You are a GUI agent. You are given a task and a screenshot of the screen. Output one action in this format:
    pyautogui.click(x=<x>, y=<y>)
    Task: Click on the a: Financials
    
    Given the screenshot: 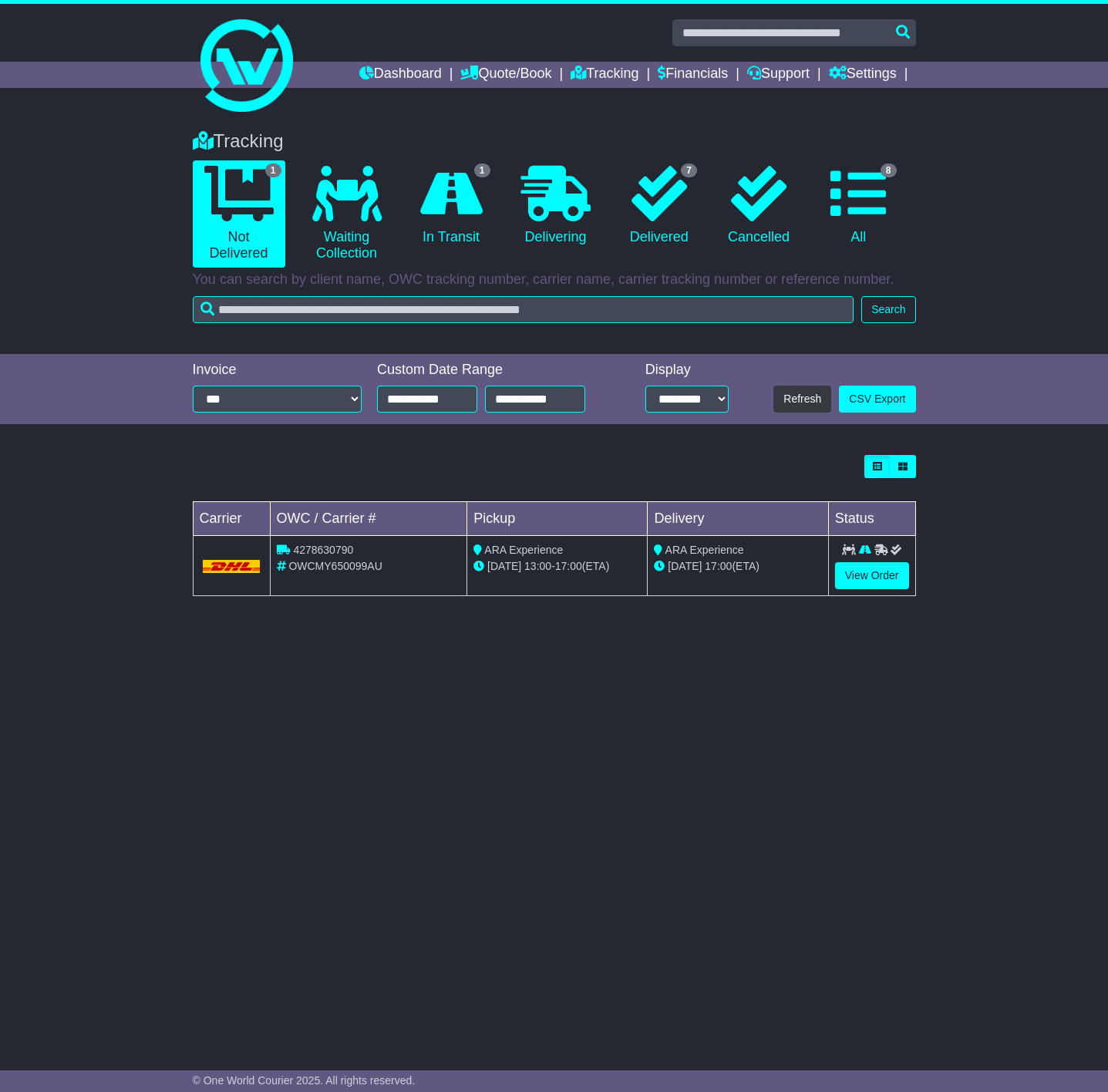 What is the action you would take?
    pyautogui.click(x=693, y=75)
    